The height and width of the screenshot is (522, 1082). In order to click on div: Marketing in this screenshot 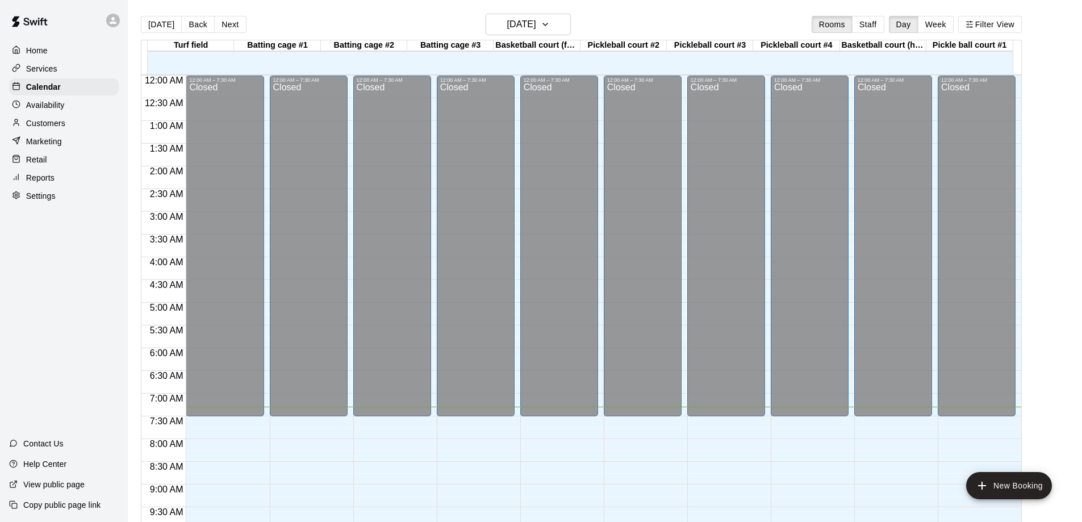, I will do `click(64, 141)`.